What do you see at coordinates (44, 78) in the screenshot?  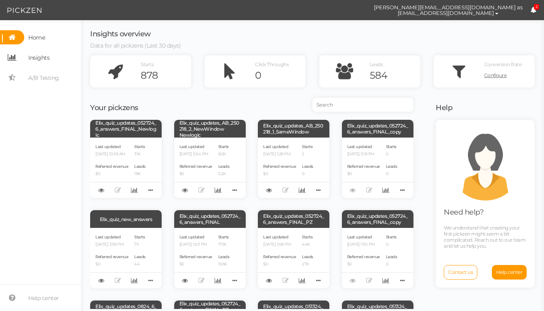 I see `span: A/B Testing` at bounding box center [44, 78].